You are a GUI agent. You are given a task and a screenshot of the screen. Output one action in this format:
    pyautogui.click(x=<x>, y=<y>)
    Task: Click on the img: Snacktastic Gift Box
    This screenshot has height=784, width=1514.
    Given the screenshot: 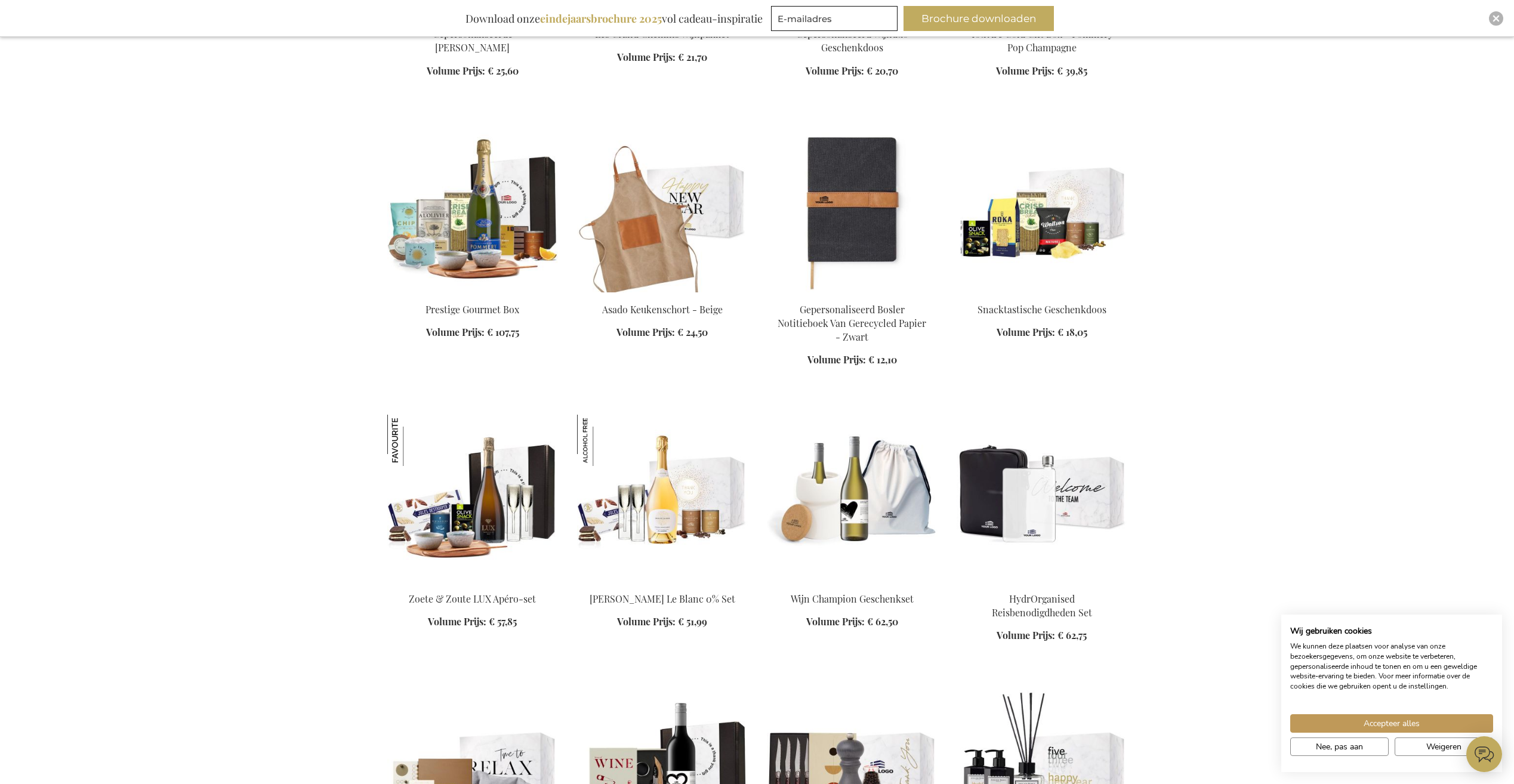 What is the action you would take?
    pyautogui.click(x=1041, y=208)
    